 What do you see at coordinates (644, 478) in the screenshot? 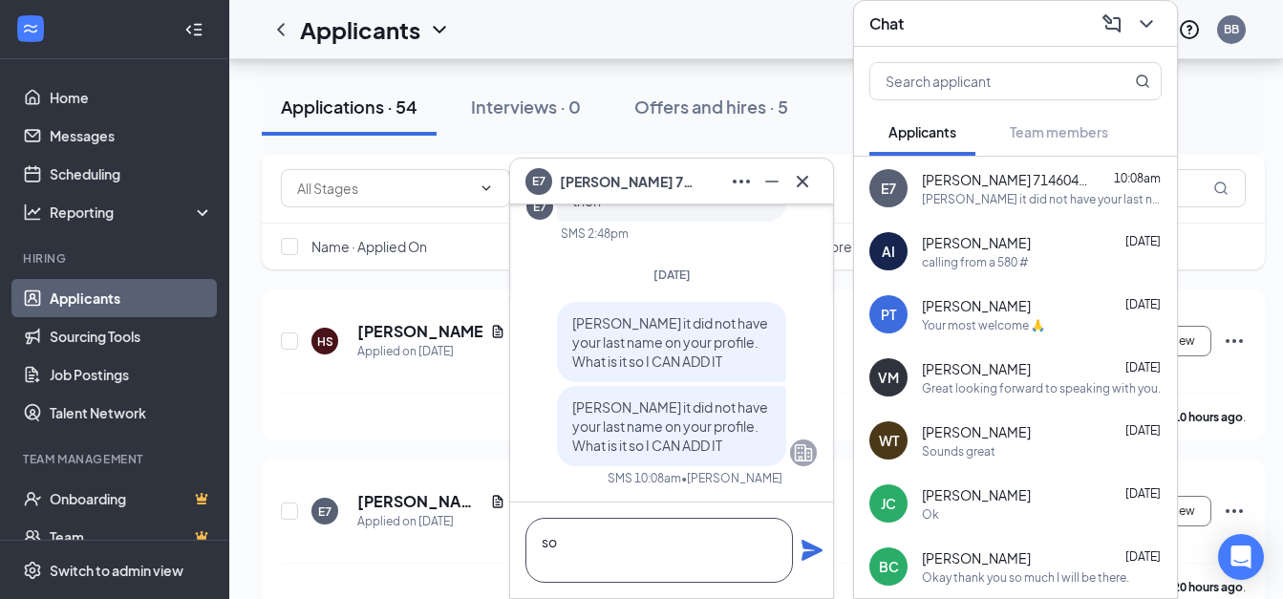
I see `div: SMS 10:08am` at bounding box center [644, 478].